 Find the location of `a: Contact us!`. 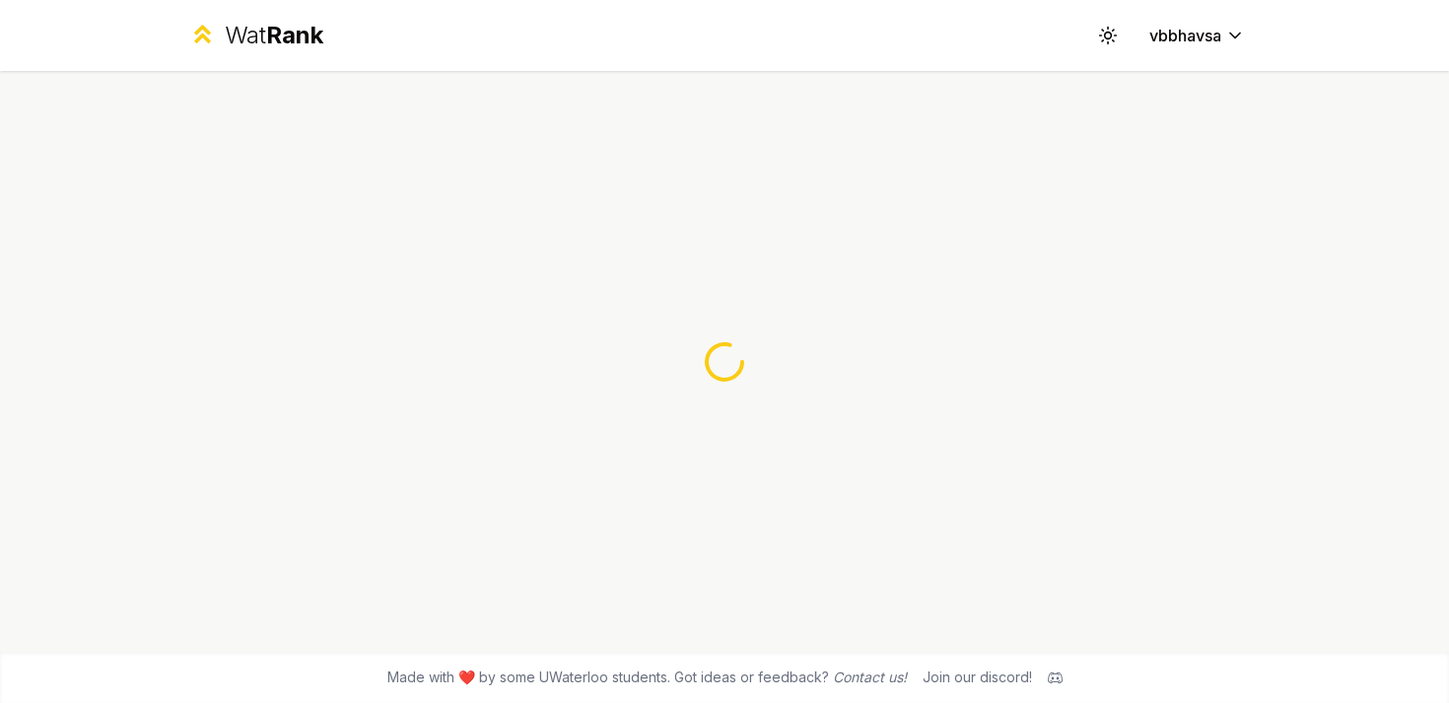

a: Contact us! is located at coordinates (869, 676).